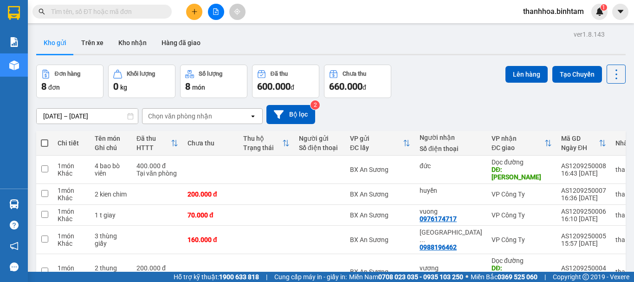  I want to click on button: plus, so click(194, 12).